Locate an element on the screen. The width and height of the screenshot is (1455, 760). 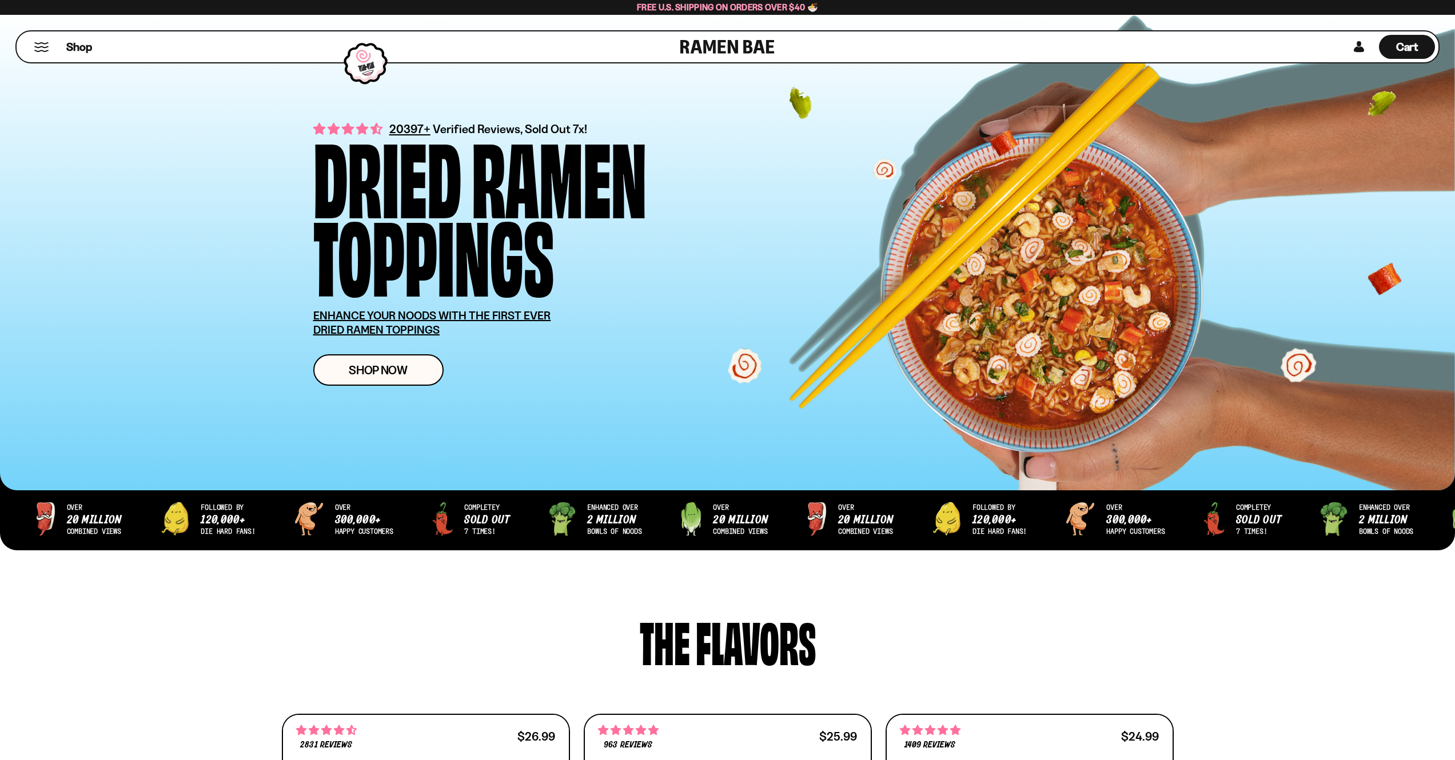
span: 2831 reviews is located at coordinates (326, 746).